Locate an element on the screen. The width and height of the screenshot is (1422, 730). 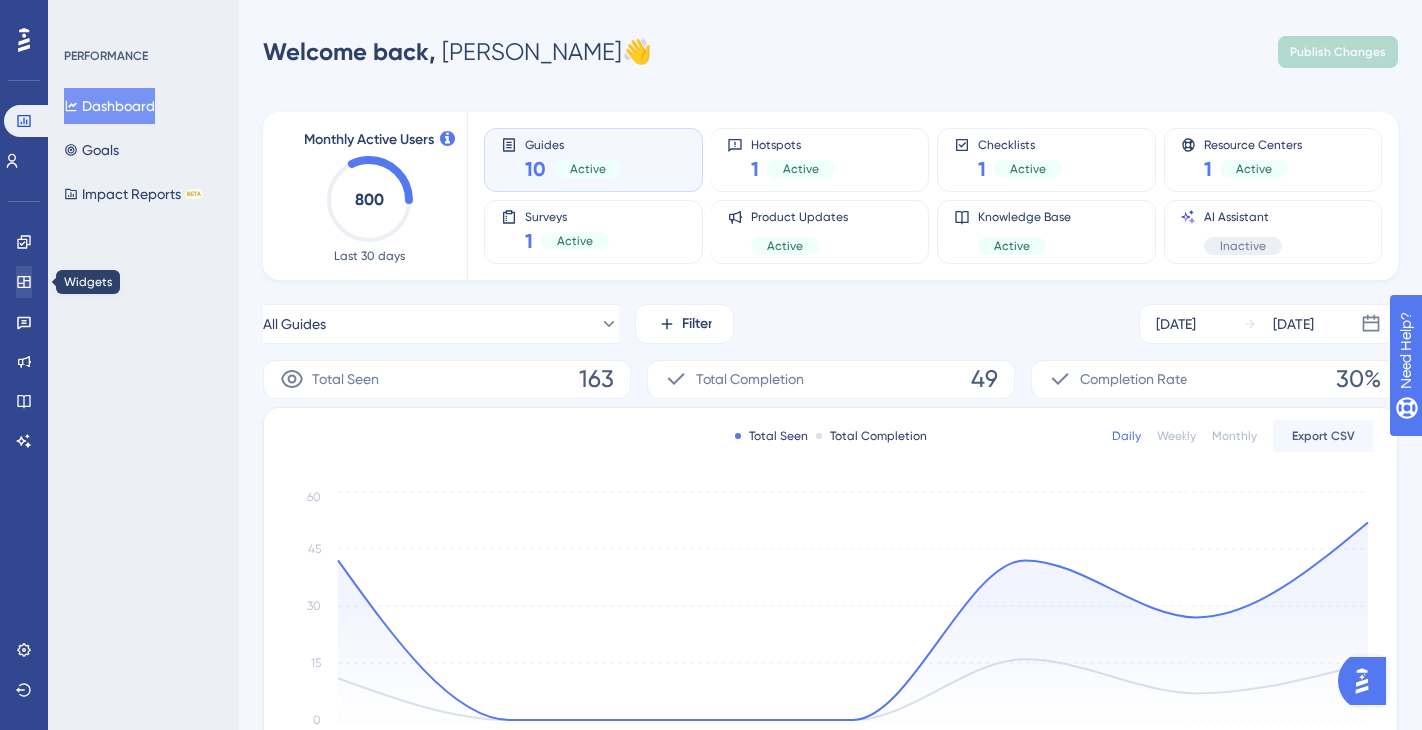
span: All Guides is located at coordinates (294, 323).